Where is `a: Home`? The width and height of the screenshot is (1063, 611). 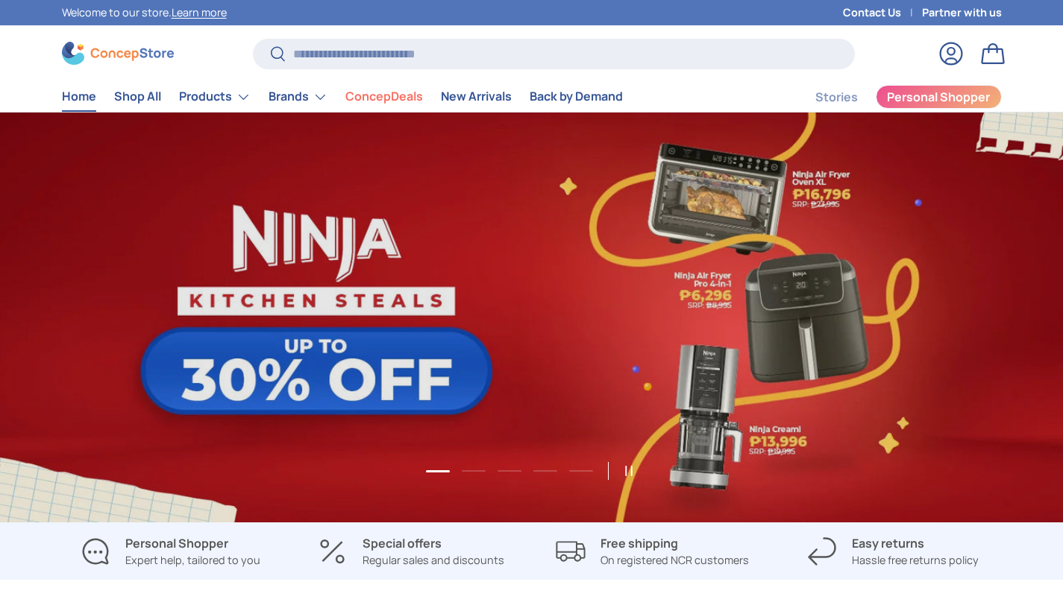 a: Home is located at coordinates (79, 96).